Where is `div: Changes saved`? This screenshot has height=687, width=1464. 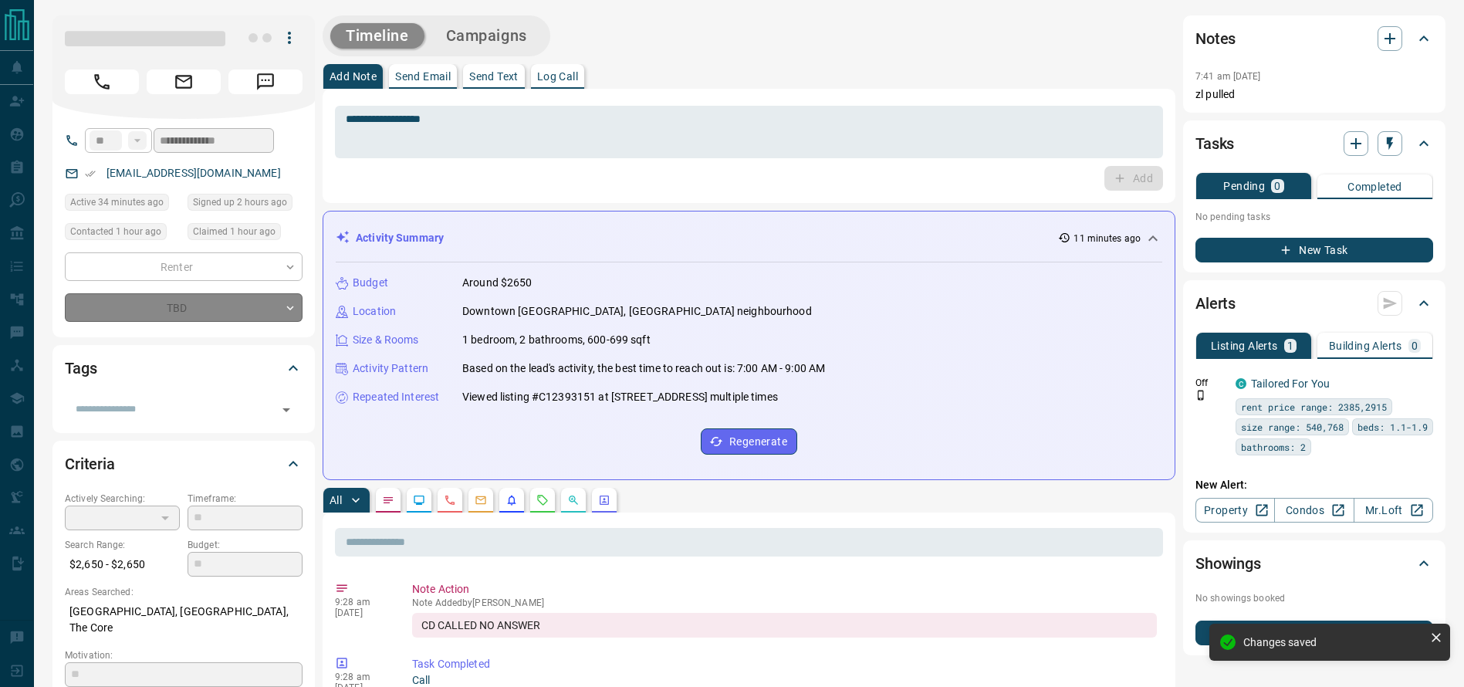
div: Changes saved is located at coordinates (1333, 642).